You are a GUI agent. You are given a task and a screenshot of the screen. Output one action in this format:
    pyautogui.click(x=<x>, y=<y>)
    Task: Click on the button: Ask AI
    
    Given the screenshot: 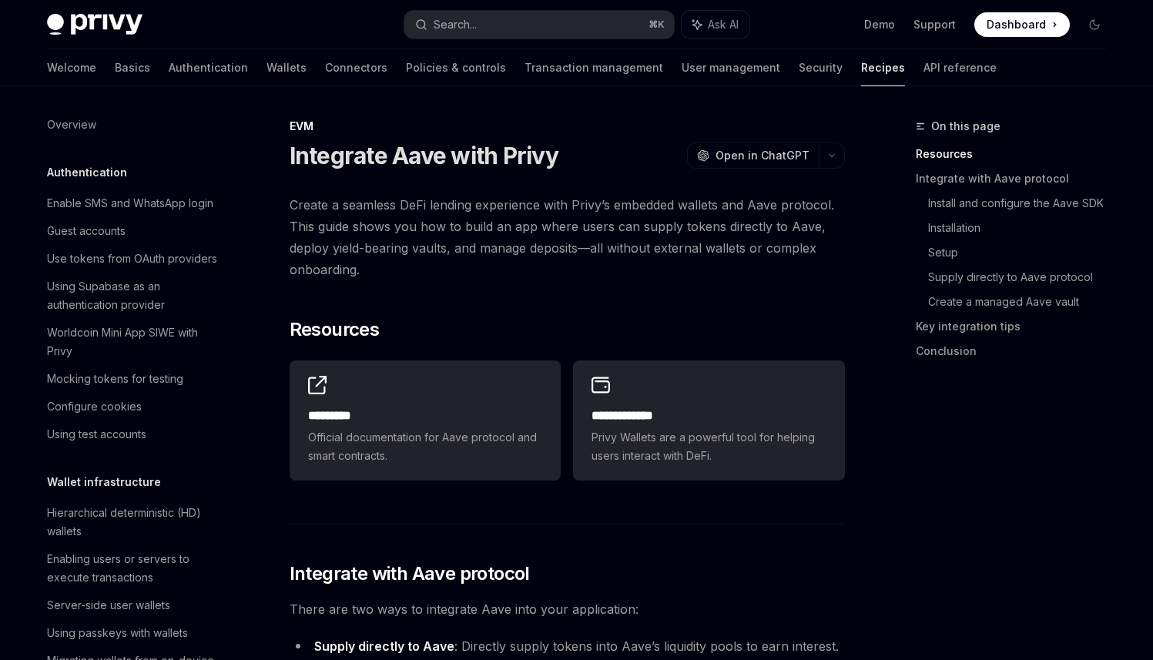 What is the action you would take?
    pyautogui.click(x=716, y=25)
    